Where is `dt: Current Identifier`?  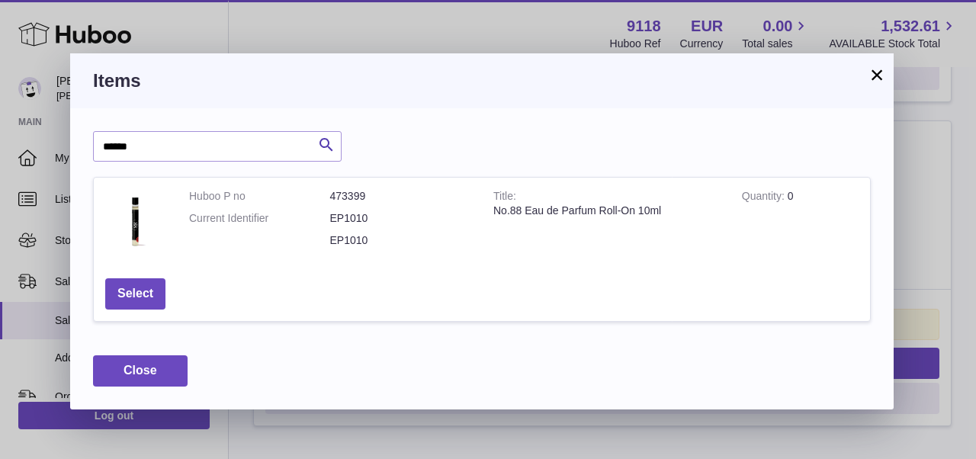 dt: Current Identifier is located at coordinates (259, 218).